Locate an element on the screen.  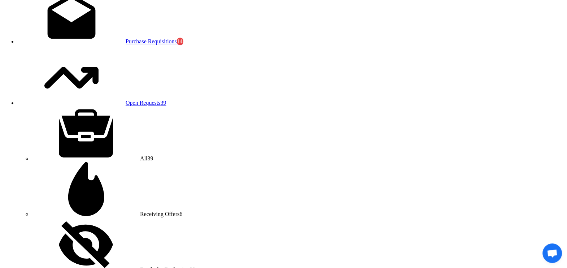
a: Open chat is located at coordinates (553, 253).